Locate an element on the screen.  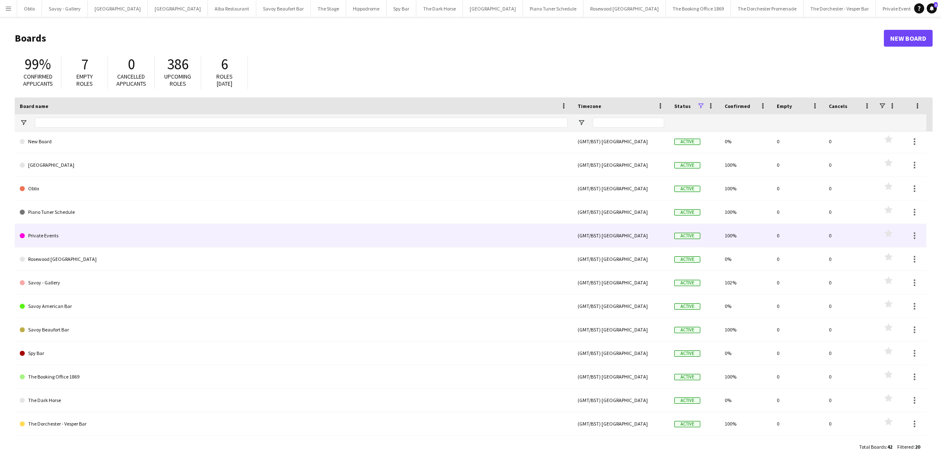
button: Savoy Beaufort Bar is located at coordinates (283, 8).